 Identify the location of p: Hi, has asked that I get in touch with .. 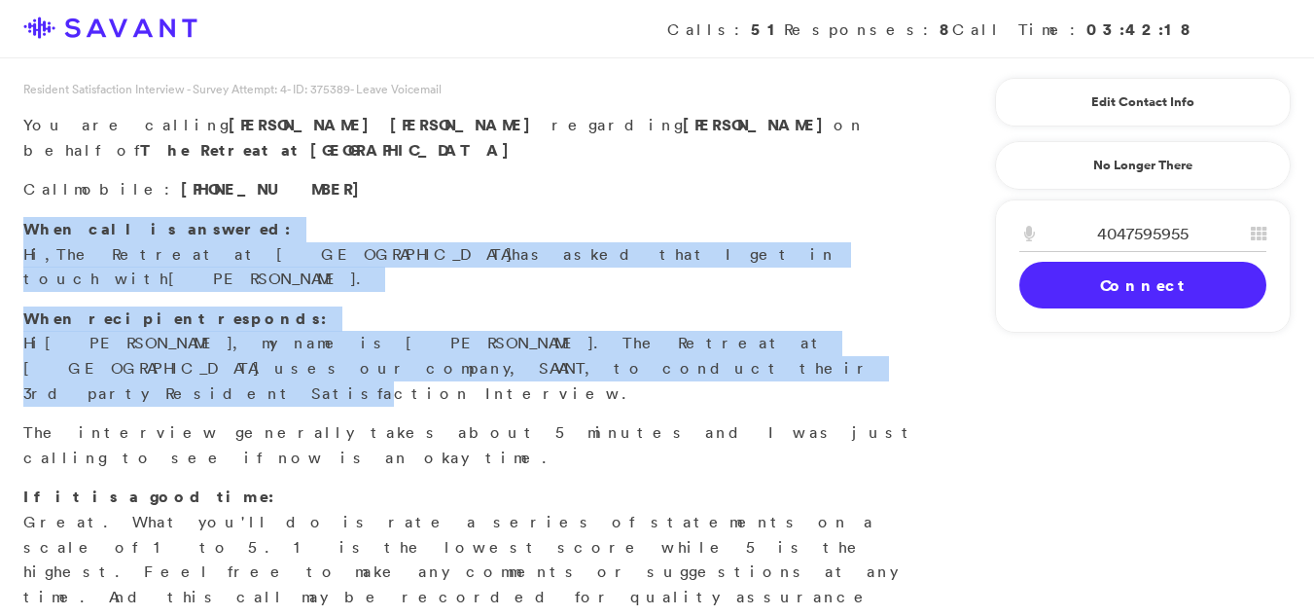
(472, 254).